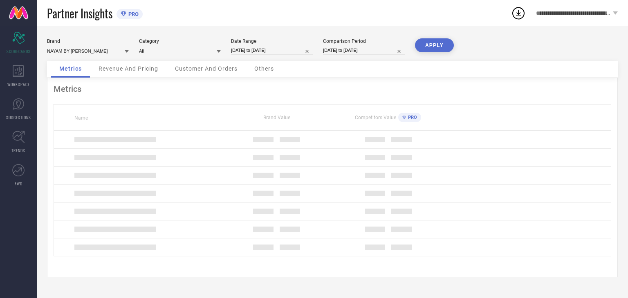  What do you see at coordinates (18, 150) in the screenshot?
I see `span: TRENDS` at bounding box center [18, 150].